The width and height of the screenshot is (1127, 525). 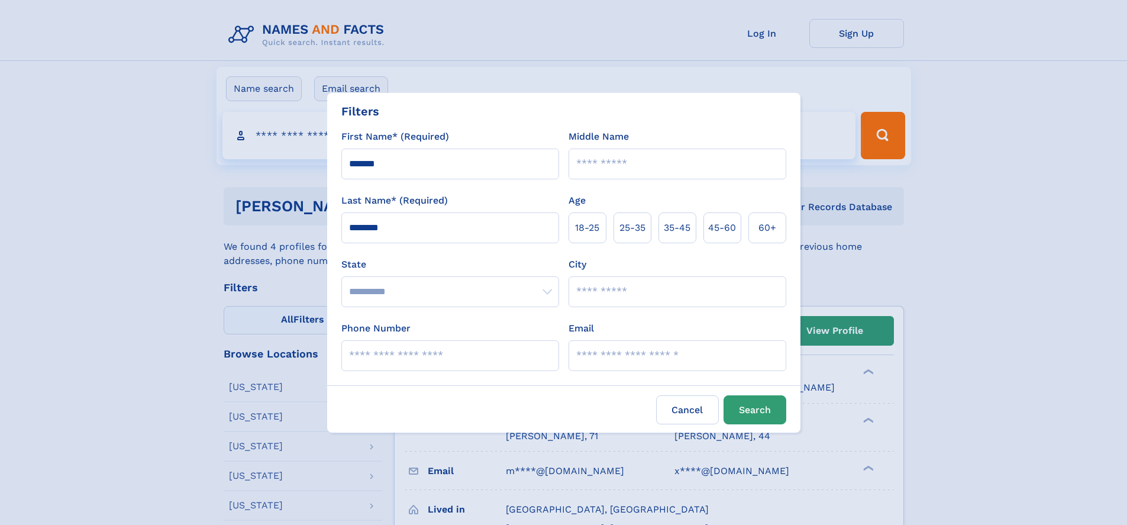 I want to click on label: City, so click(x=578, y=265).